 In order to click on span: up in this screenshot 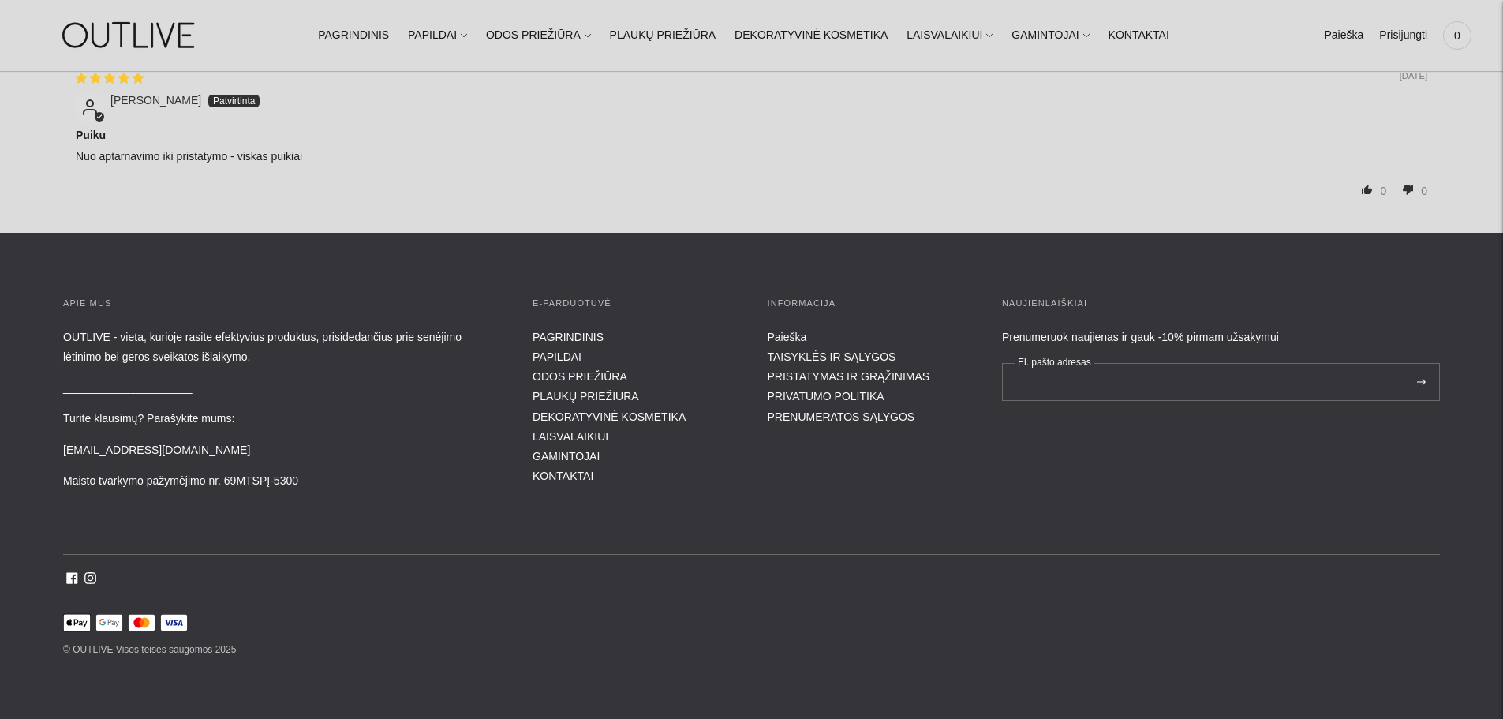, I will do `click(1367, 189)`.